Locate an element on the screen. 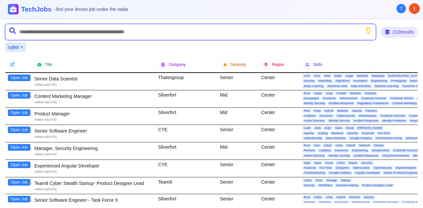 The height and width of the screenshot is (208, 423). span: Insurance is located at coordinates (341, 151).